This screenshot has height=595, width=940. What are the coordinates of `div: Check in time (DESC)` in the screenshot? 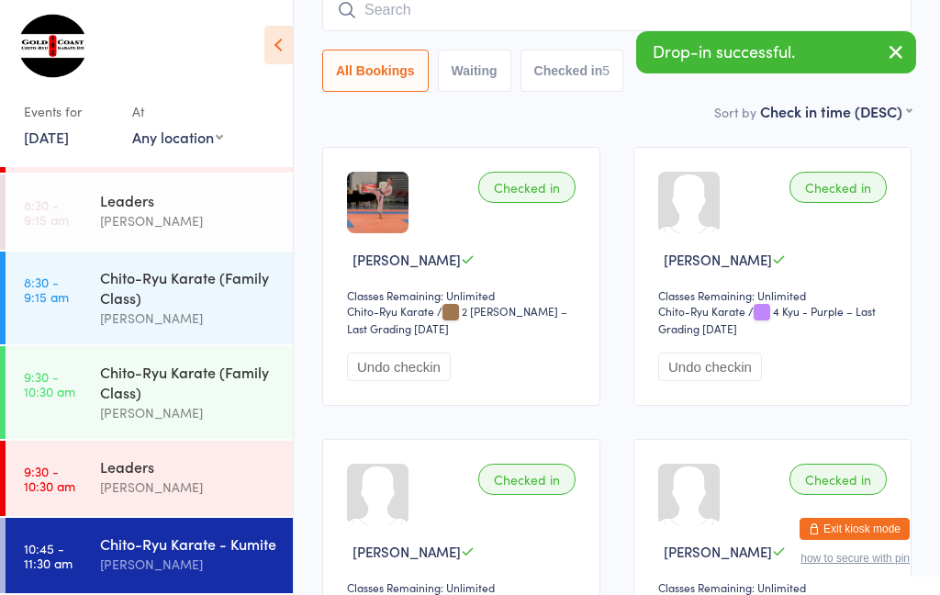 It's located at (835, 111).